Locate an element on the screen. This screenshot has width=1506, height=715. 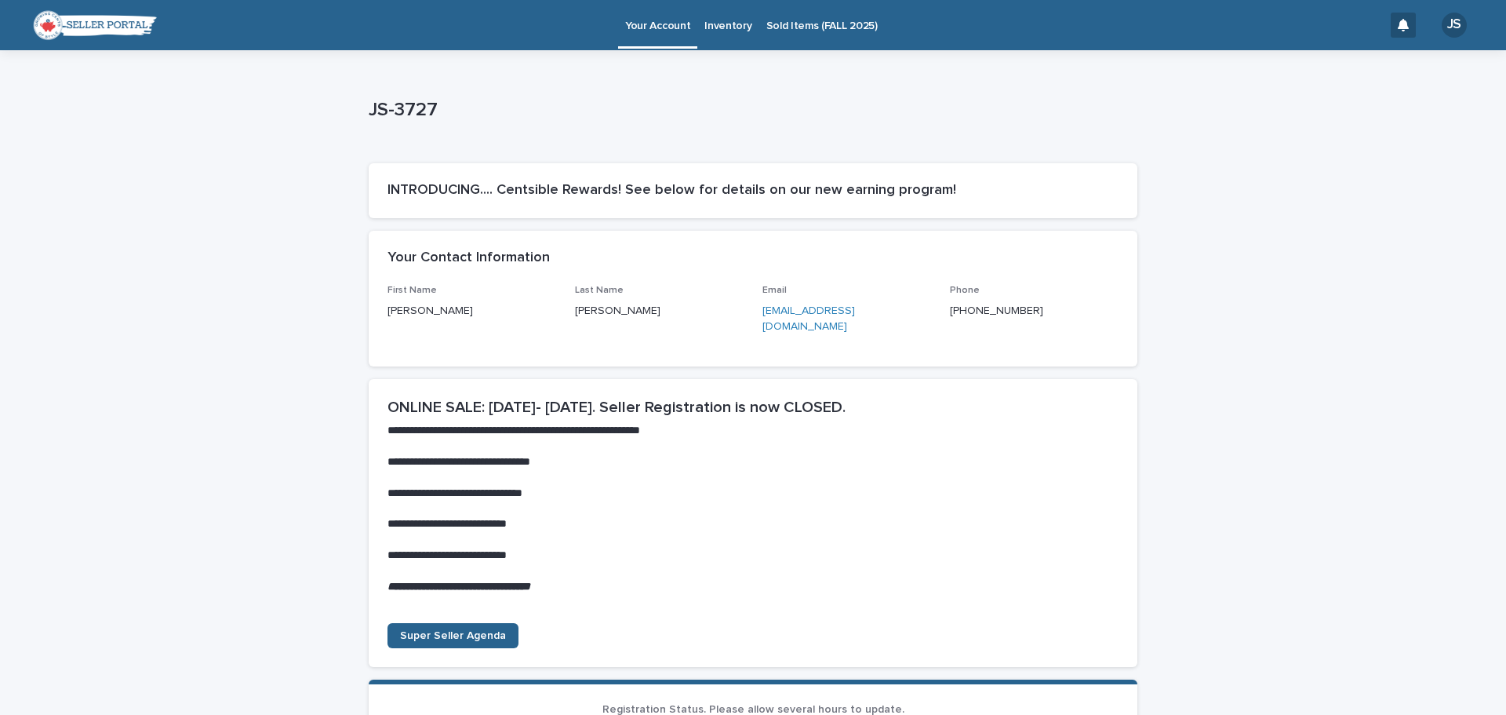
h2: INTRODUCING.... Centsible Rewards! See below for details on our new earning program! is located at coordinates (753, 191).